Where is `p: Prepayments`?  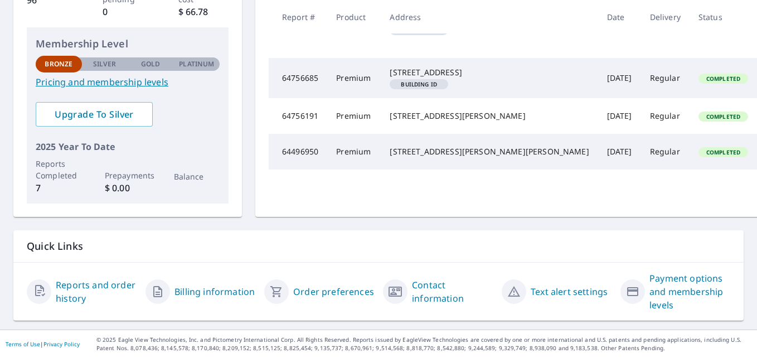
p: Prepayments is located at coordinates (128, 175).